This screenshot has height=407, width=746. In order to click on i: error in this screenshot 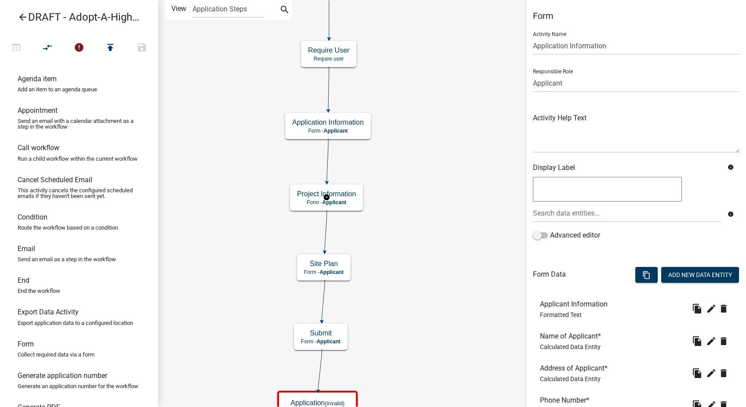, I will do `click(79, 48)`.